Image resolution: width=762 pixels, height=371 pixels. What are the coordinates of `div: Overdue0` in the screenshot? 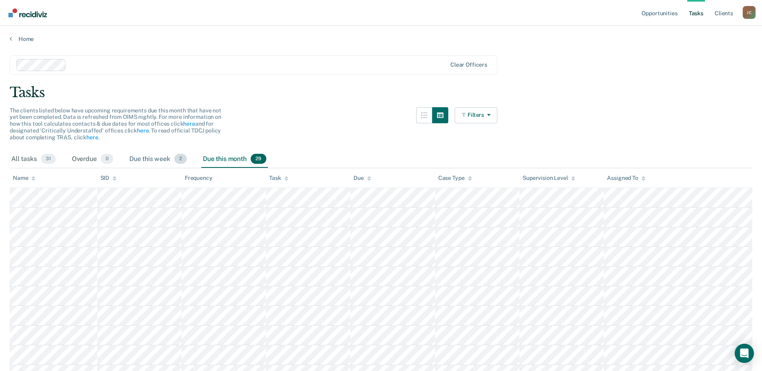 It's located at (92, 159).